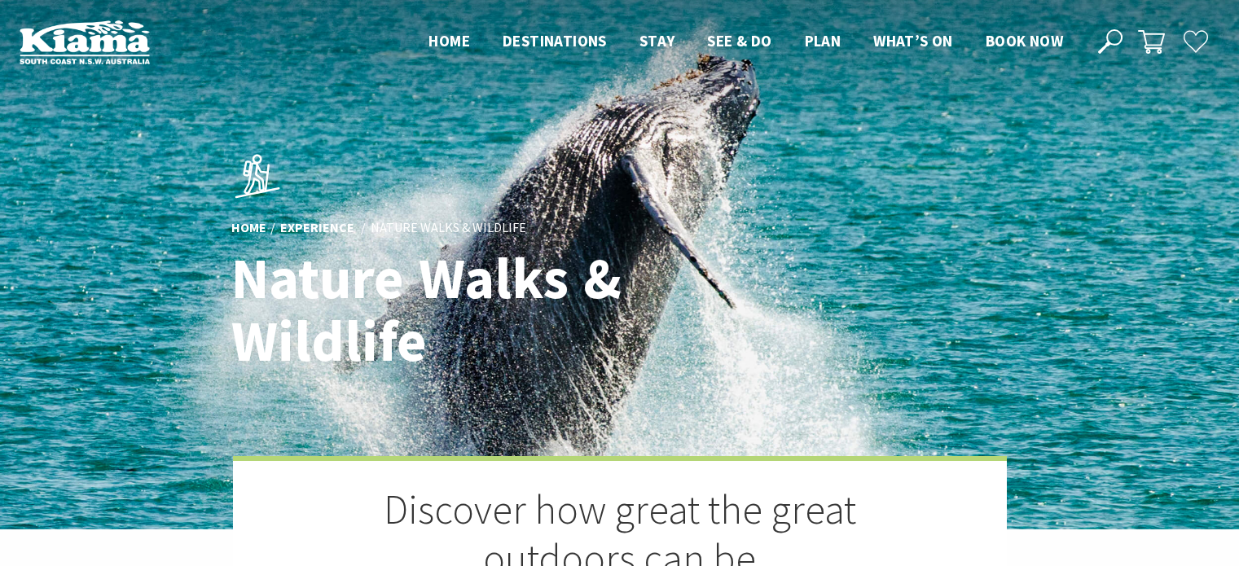 The image size is (1239, 566). I want to click on span: Stay, so click(657, 41).